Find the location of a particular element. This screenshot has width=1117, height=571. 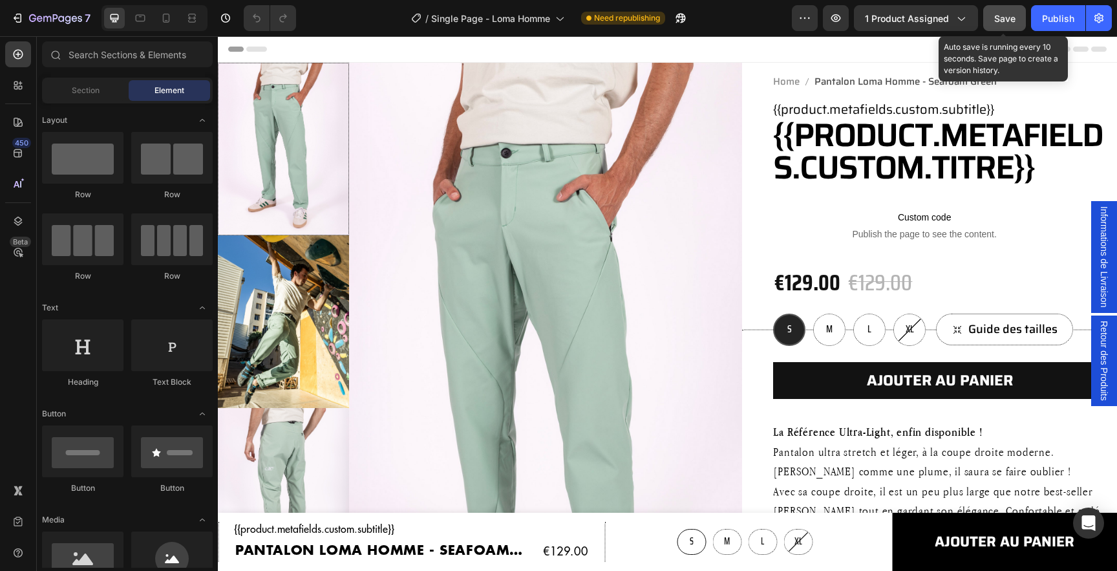

span: Save is located at coordinates (1005, 18).